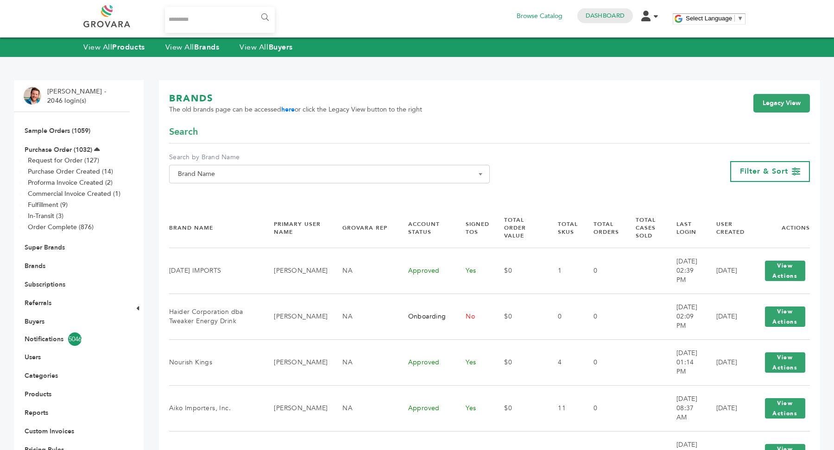 The height and width of the screenshot is (450, 834). What do you see at coordinates (473, 317) in the screenshot?
I see `td: No` at bounding box center [473, 317].